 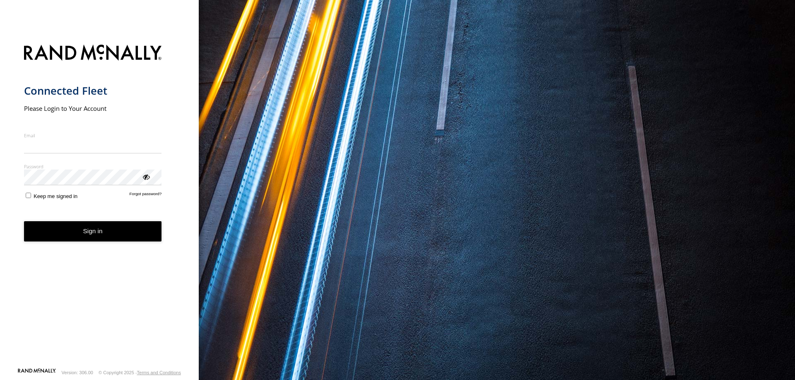 I want to click on label: Password, so click(x=93, y=166).